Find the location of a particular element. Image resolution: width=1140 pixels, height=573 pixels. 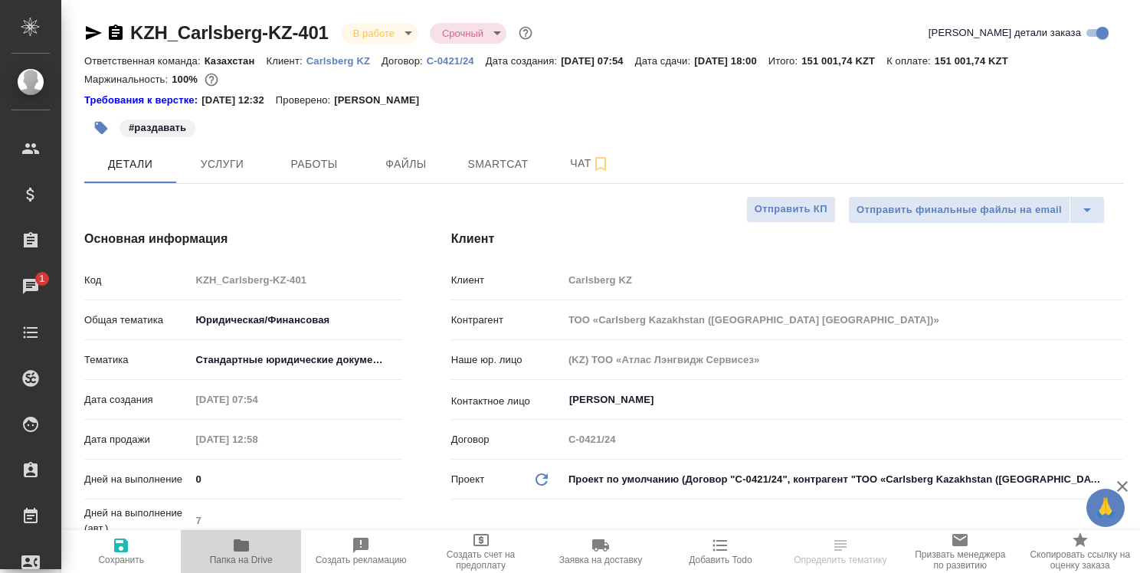

a: 1 is located at coordinates (31, 287).